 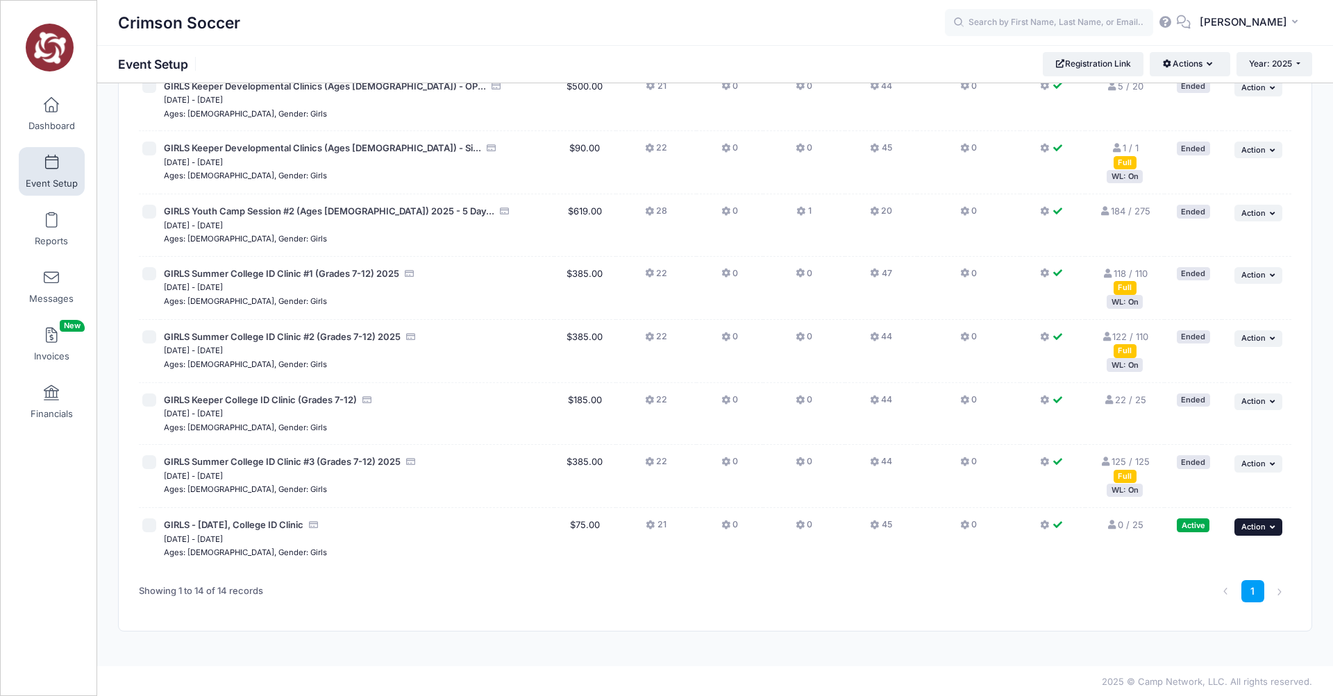 I want to click on span: 2025 © Camp Network, LLC. All rights reserved., so click(x=1206, y=682).